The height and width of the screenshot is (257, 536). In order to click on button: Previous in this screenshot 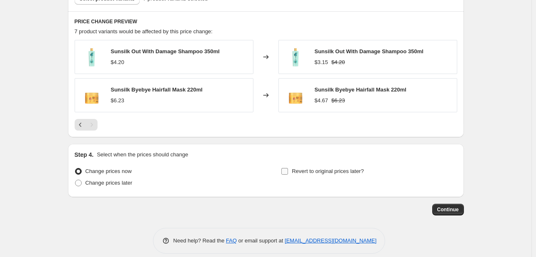, I will do `click(80, 125)`.